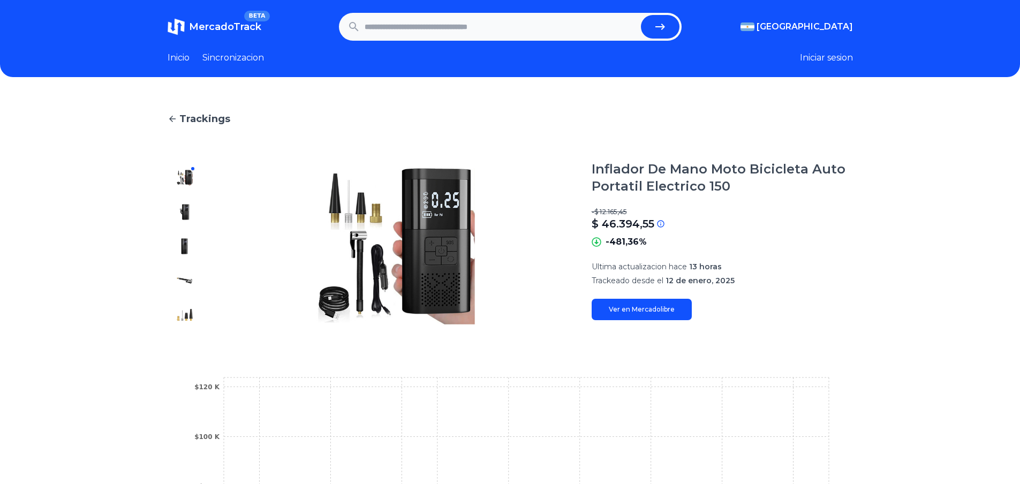 The width and height of the screenshot is (1020, 484). What do you see at coordinates (705, 267) in the screenshot?
I see `span: 13 horas` at bounding box center [705, 267].